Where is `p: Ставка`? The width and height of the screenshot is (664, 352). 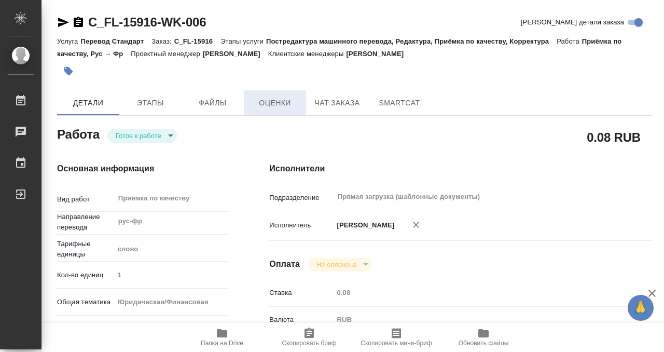
p: Ставка is located at coordinates (301, 293).